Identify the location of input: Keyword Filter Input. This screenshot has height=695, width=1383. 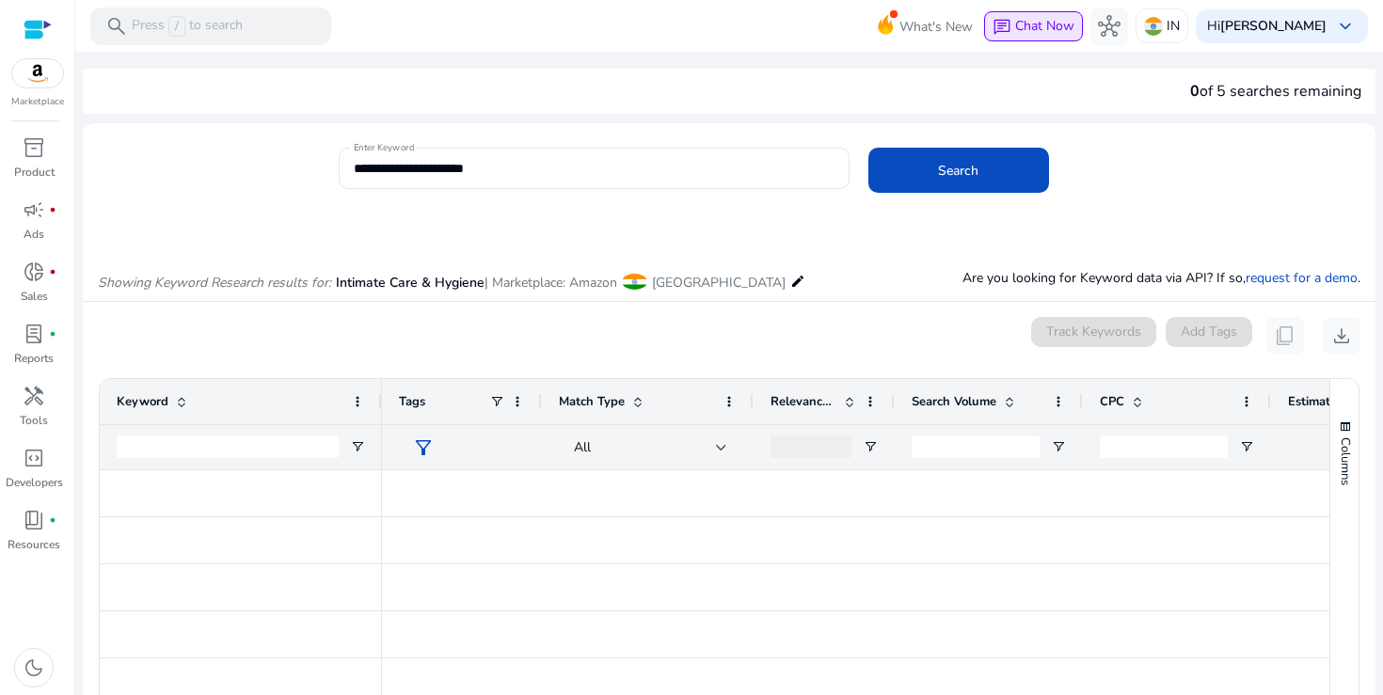
(228, 447).